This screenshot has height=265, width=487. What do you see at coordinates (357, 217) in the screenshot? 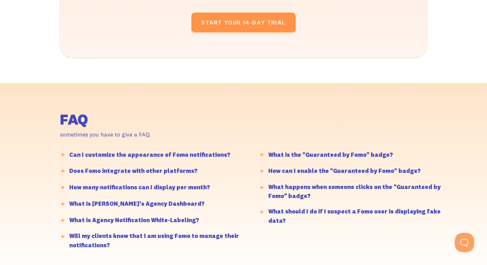
I see `div: What should I do if I suspect a Fomo user is displaying fake data?` at bounding box center [357, 217].